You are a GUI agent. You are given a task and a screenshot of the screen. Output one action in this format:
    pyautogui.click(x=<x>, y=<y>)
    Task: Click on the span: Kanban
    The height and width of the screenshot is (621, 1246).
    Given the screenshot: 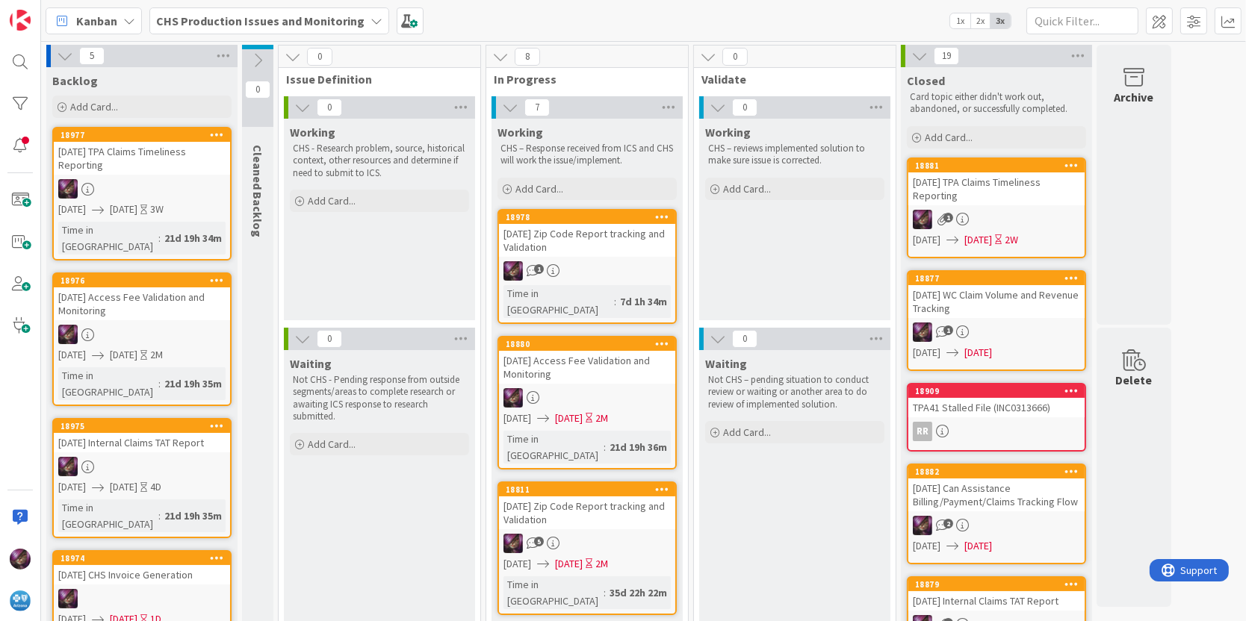 What is the action you would take?
    pyautogui.click(x=96, y=21)
    